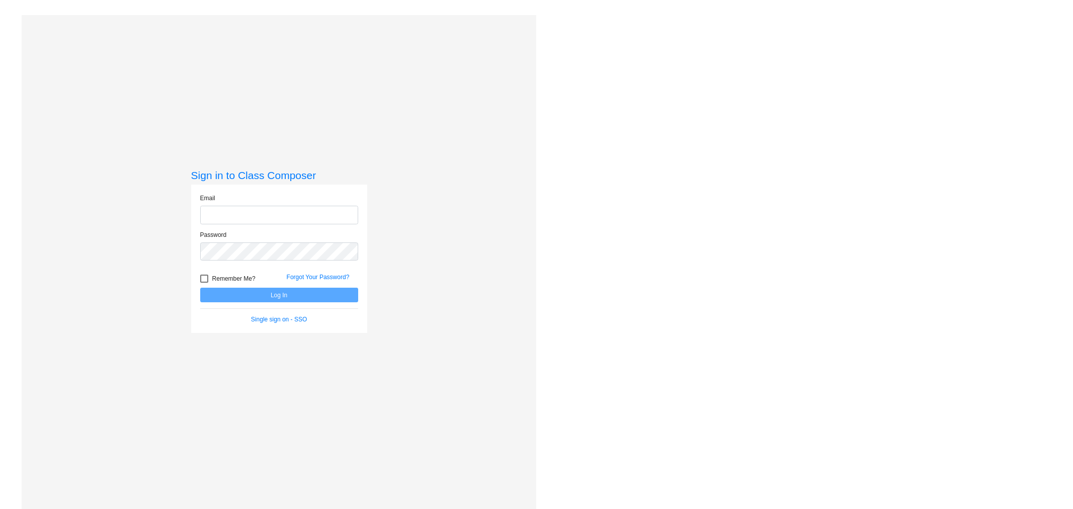 The image size is (1073, 509). I want to click on label: Email, so click(208, 198).